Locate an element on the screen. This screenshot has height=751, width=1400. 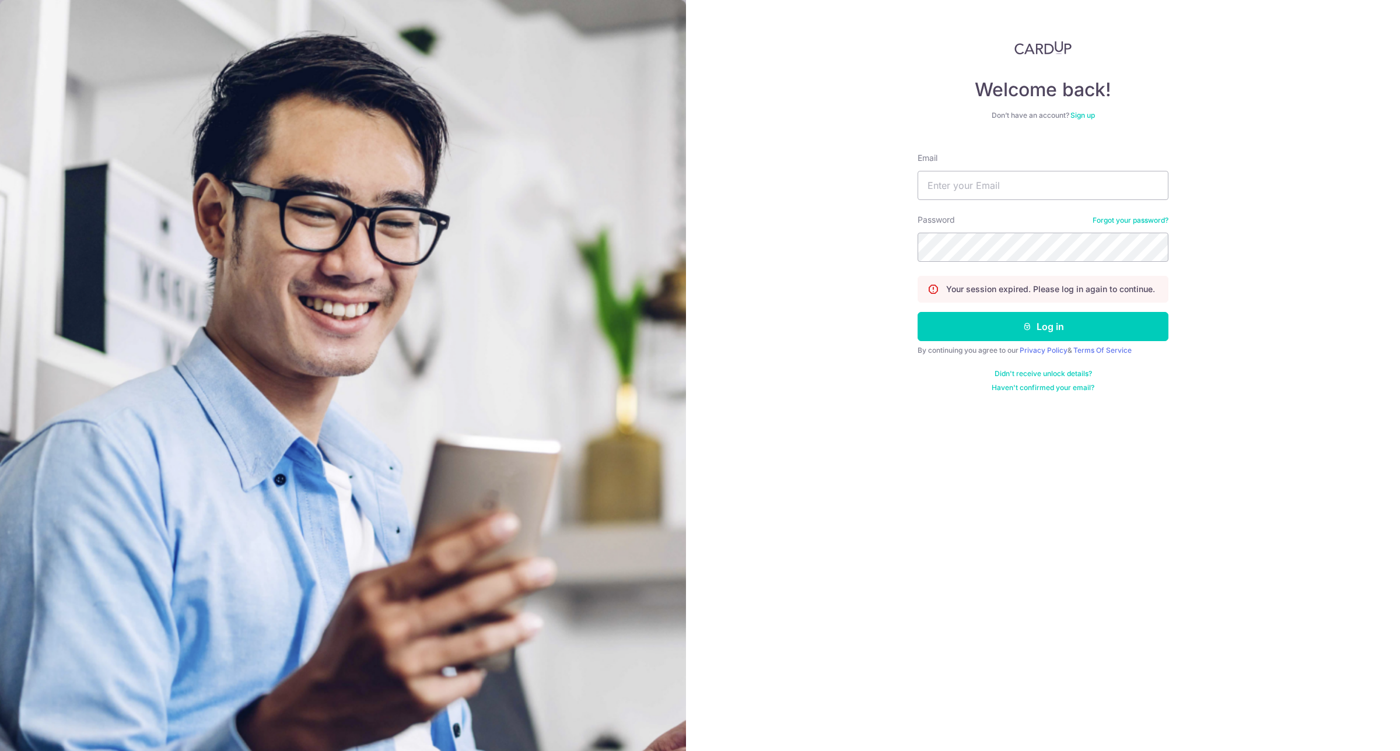
a: Haven't confirmed your email? is located at coordinates (1043, 388).